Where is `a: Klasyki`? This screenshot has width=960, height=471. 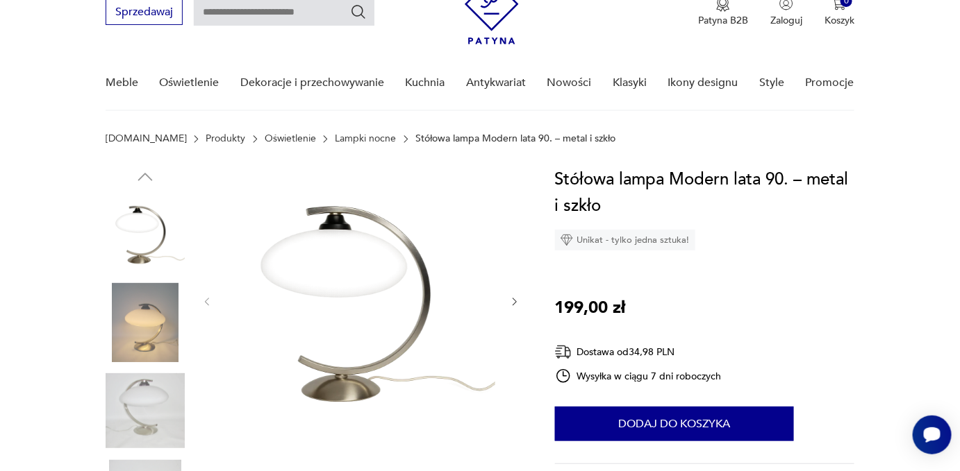
a: Klasyki is located at coordinates (629, 83).